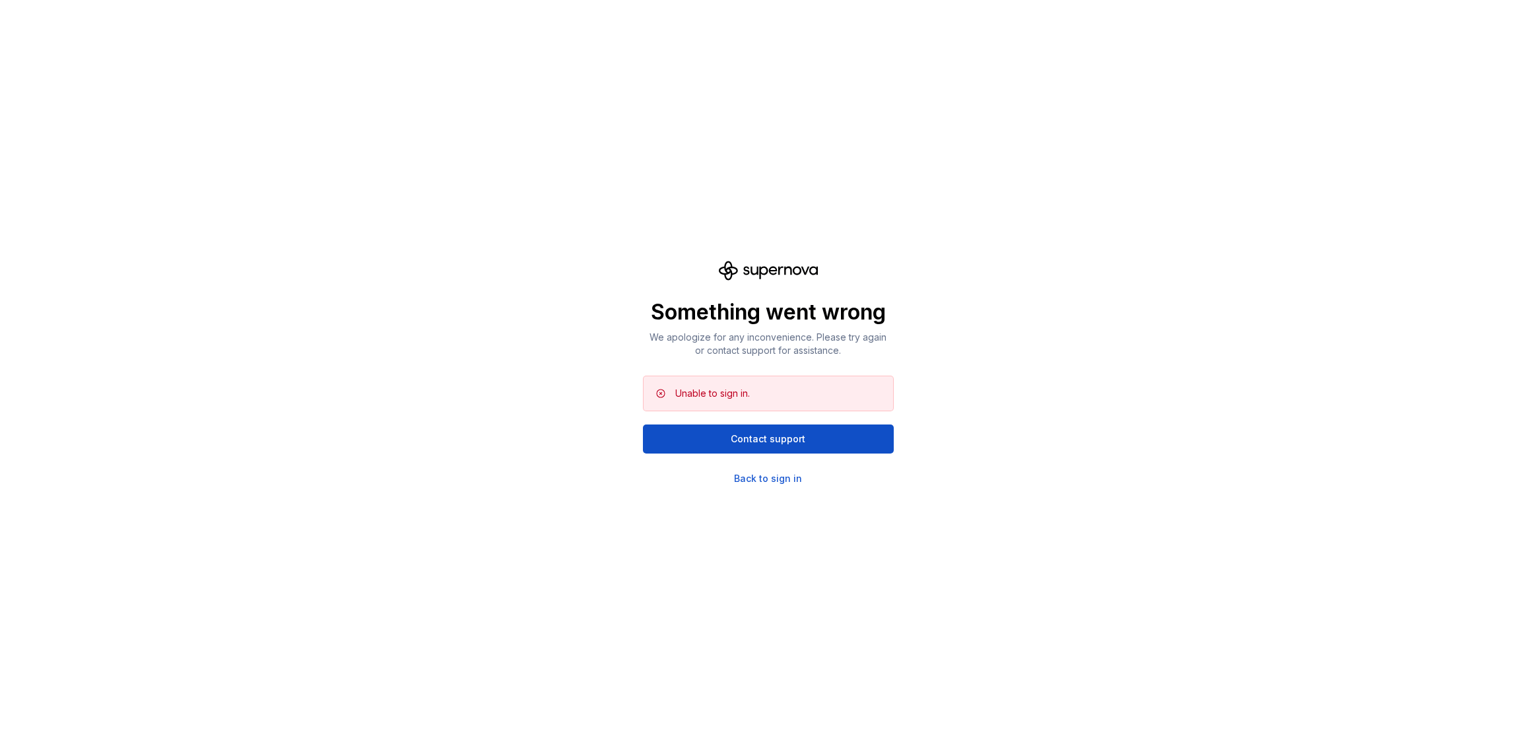  What do you see at coordinates (768, 479) in the screenshot?
I see `a: Back to sign in` at bounding box center [768, 479].